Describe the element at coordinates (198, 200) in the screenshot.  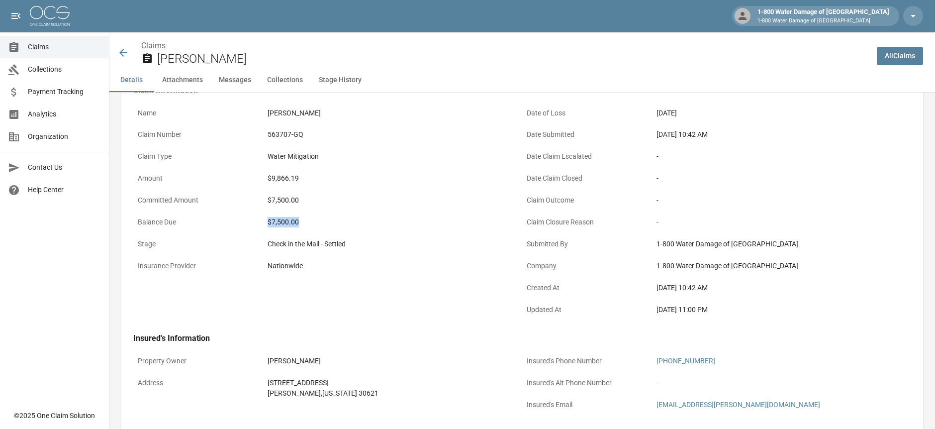
I see `p: Committed Amount` at that location.